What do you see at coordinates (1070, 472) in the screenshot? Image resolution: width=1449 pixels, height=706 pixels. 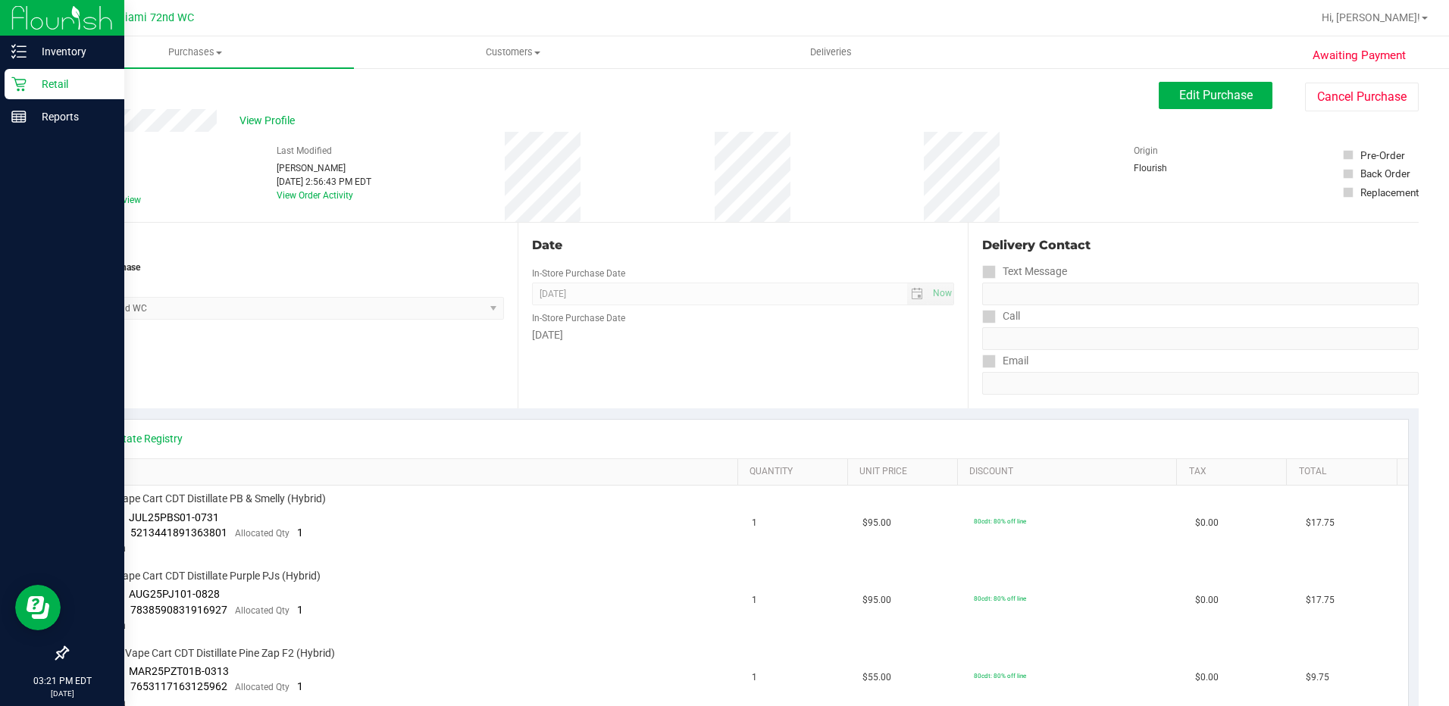 I see `a: Discount` at bounding box center [1070, 472].